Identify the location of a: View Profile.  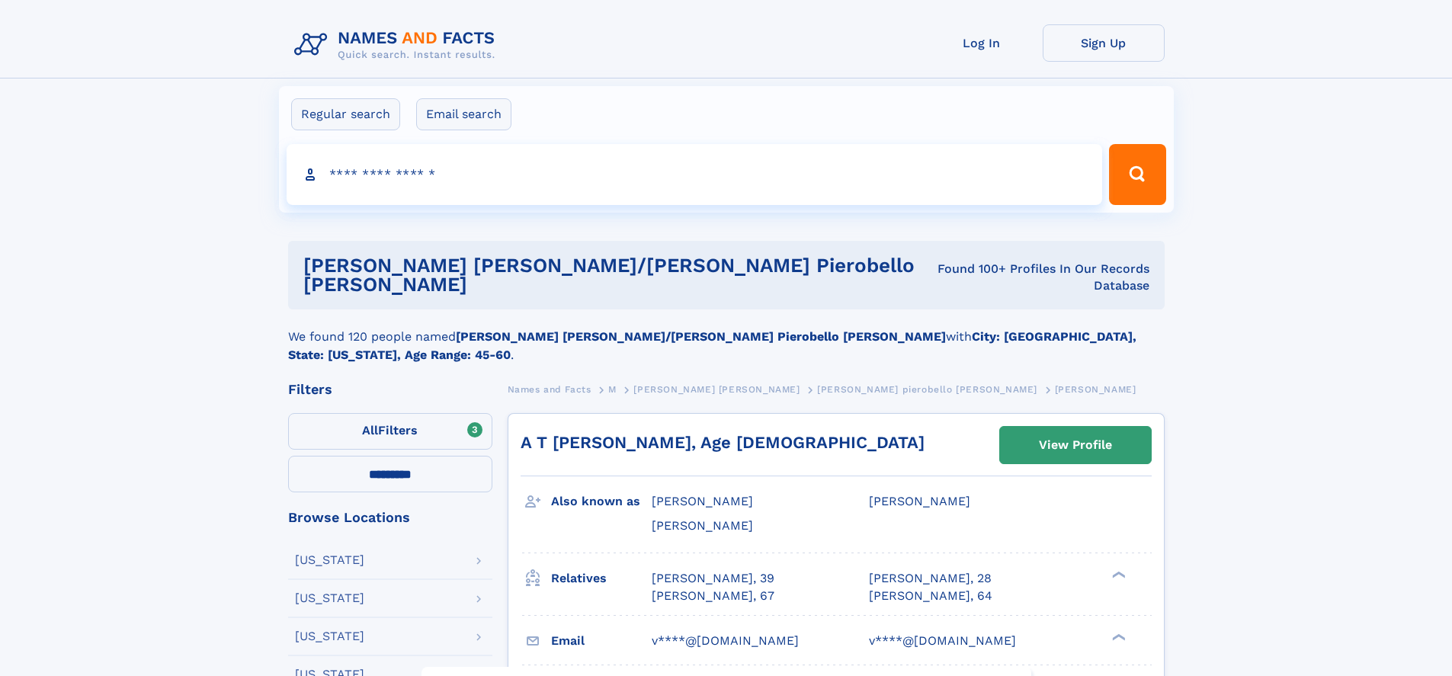
(1076, 445).